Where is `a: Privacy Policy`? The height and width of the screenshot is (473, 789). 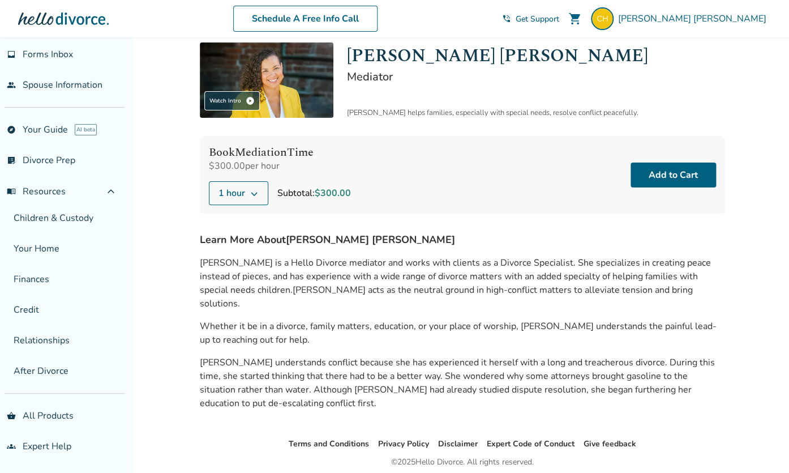
a: Privacy Policy is located at coordinates (404, 443).